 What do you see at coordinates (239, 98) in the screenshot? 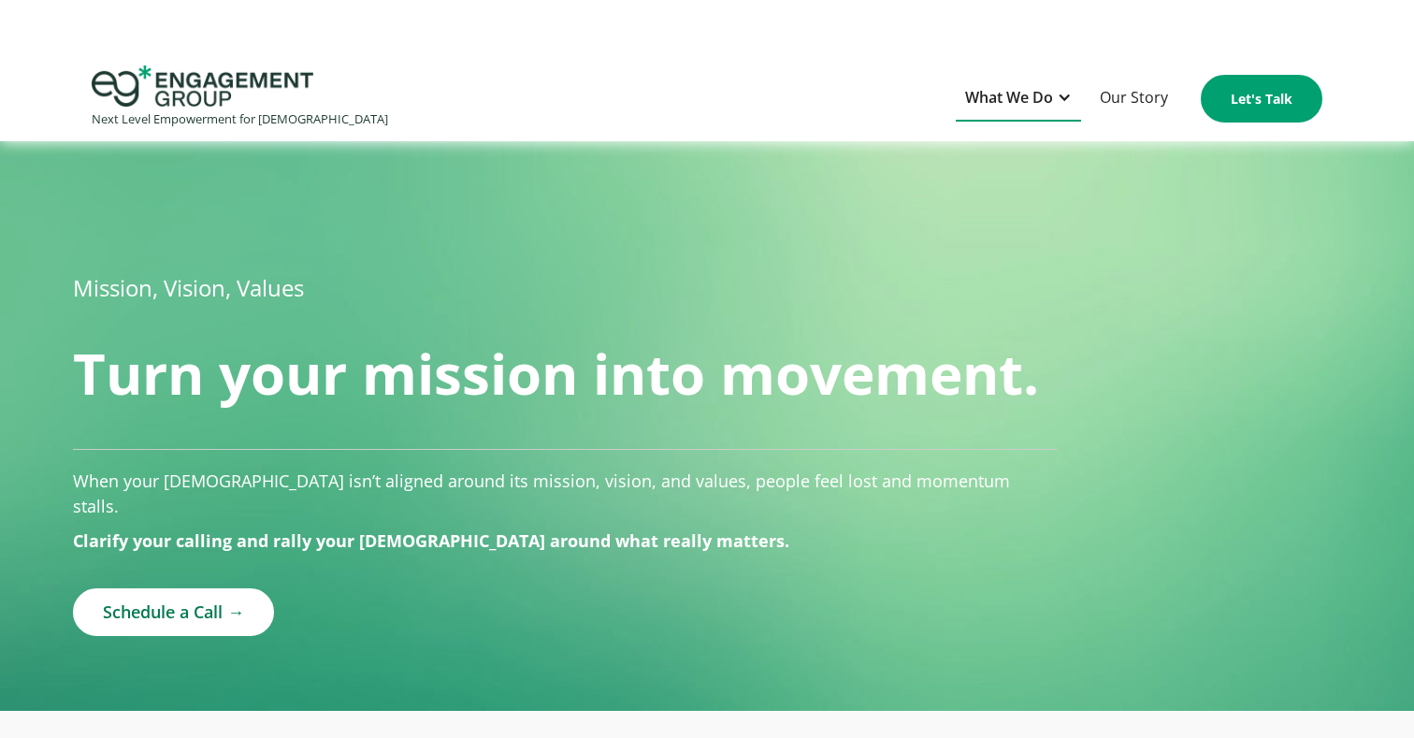
I see `a: home` at bounding box center [239, 98].